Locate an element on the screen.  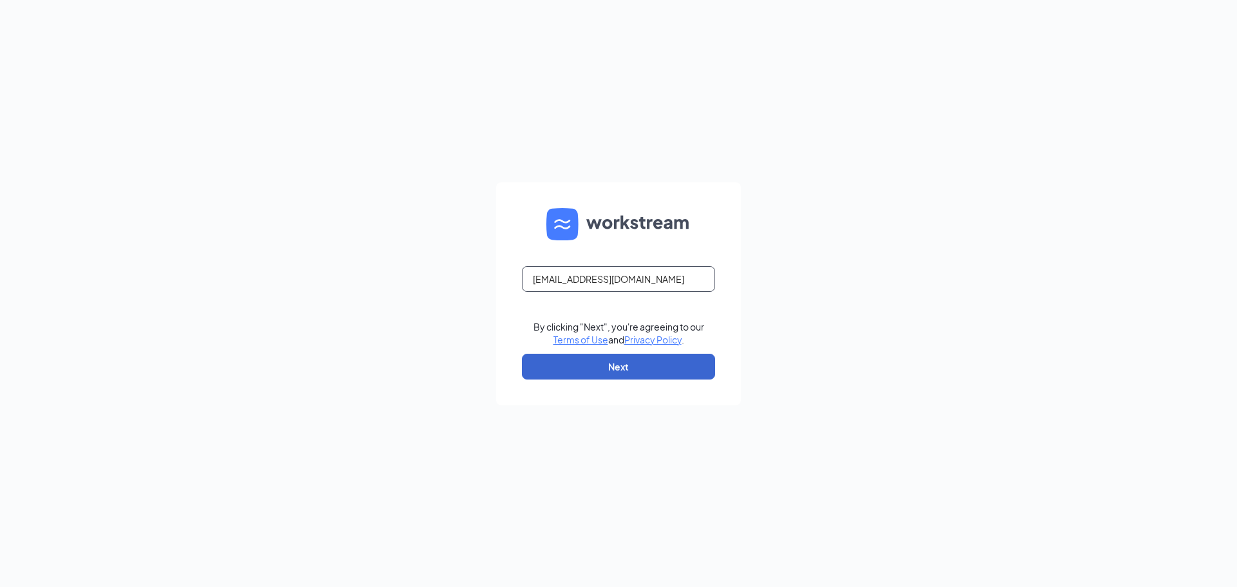
input: Email is located at coordinates (618, 279).